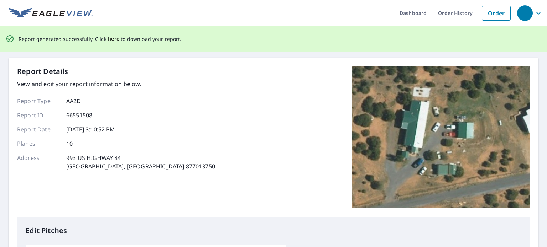 The height and width of the screenshot is (247, 547). What do you see at coordinates (38, 144) in the screenshot?
I see `p: Planes` at bounding box center [38, 144].